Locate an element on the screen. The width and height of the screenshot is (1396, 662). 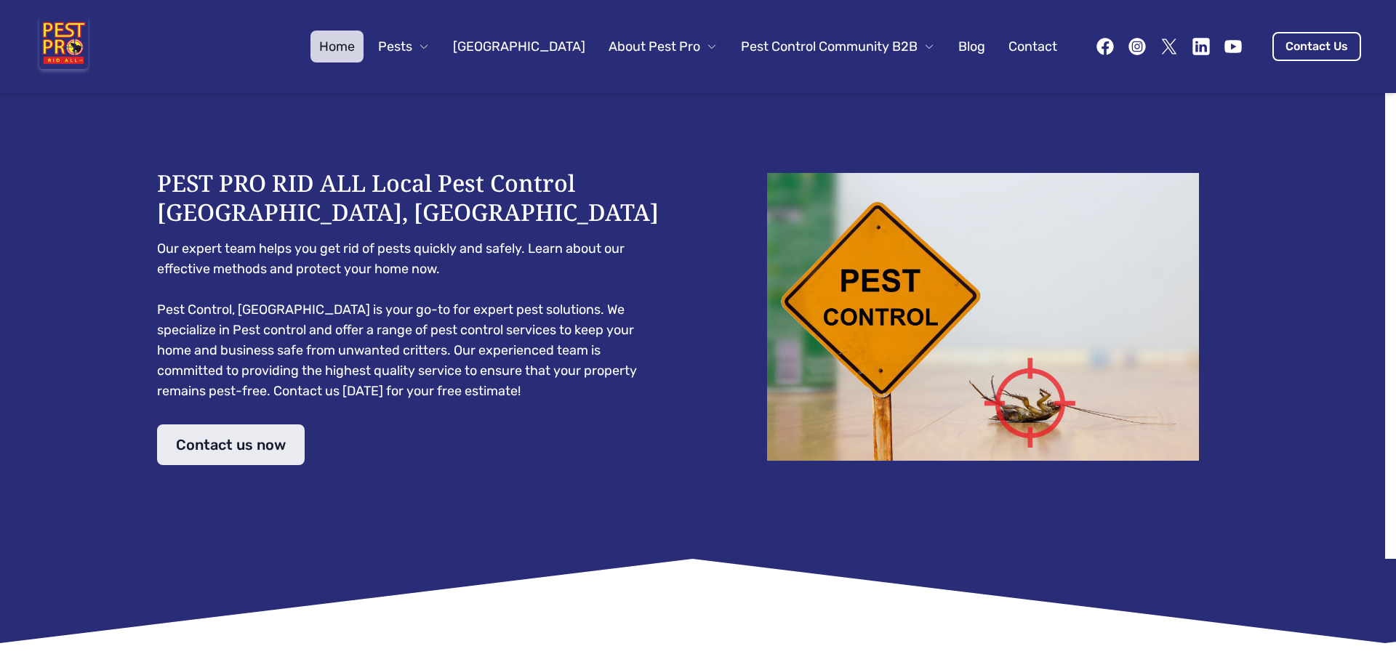
img: Pest Pro Rid All is located at coordinates (63, 47).